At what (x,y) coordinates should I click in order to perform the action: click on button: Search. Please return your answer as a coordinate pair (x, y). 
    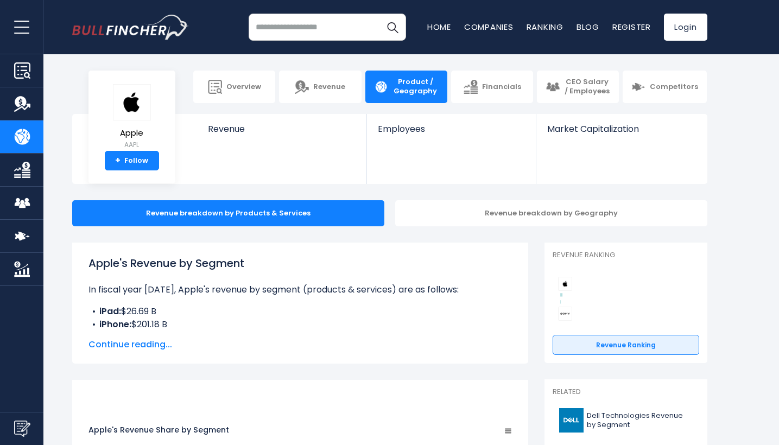
    Looking at the image, I should click on (393, 27).